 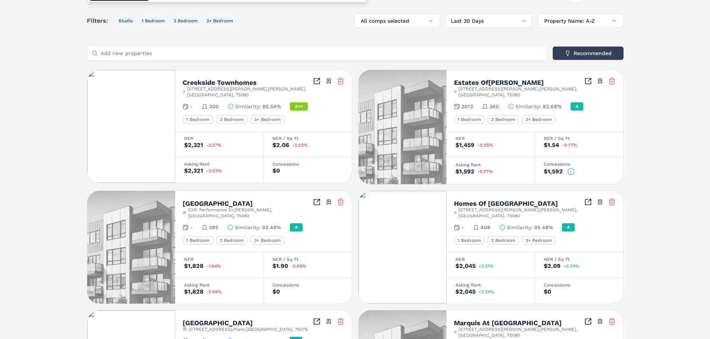 What do you see at coordinates (254, 228) in the screenshot?
I see `button: Similarity:92.48%` at bounding box center [254, 228].